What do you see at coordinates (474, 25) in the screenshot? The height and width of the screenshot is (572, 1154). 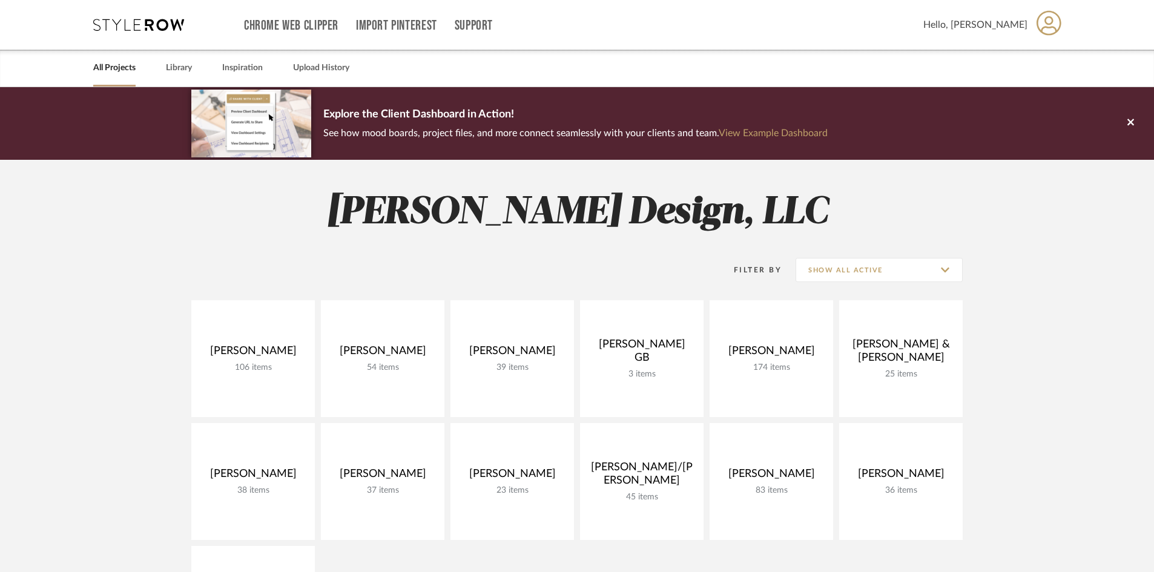 I see `a: Support` at bounding box center [474, 25].